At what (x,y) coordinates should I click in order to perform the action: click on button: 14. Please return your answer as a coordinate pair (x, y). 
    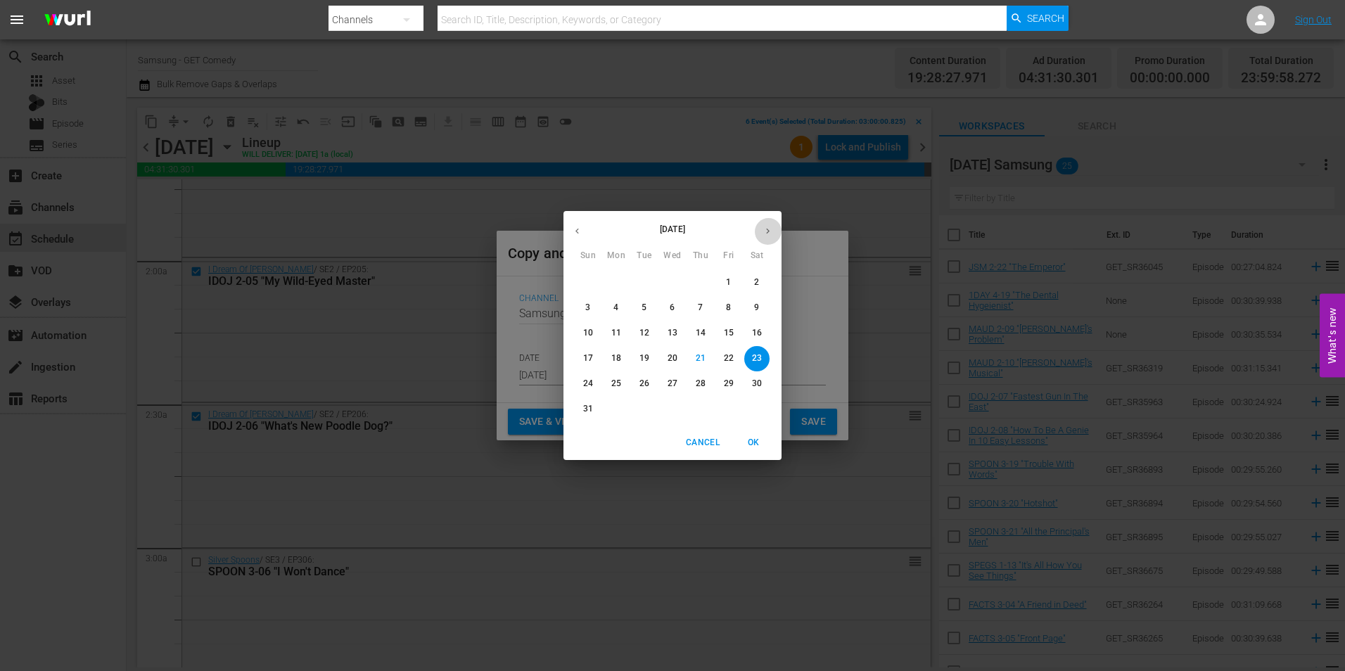
    Looking at the image, I should click on (701, 333).